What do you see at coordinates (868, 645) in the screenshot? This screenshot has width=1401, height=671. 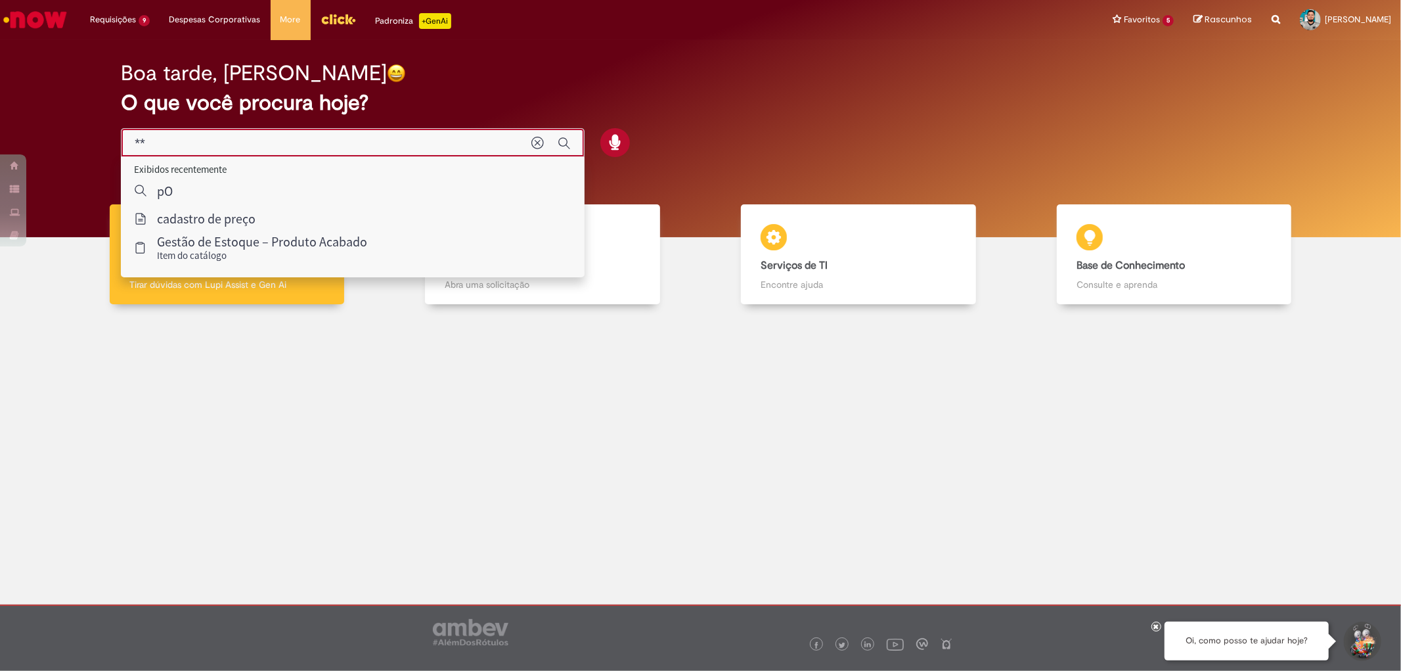 I see `img: logo_footer_linkedin.png` at bounding box center [868, 645].